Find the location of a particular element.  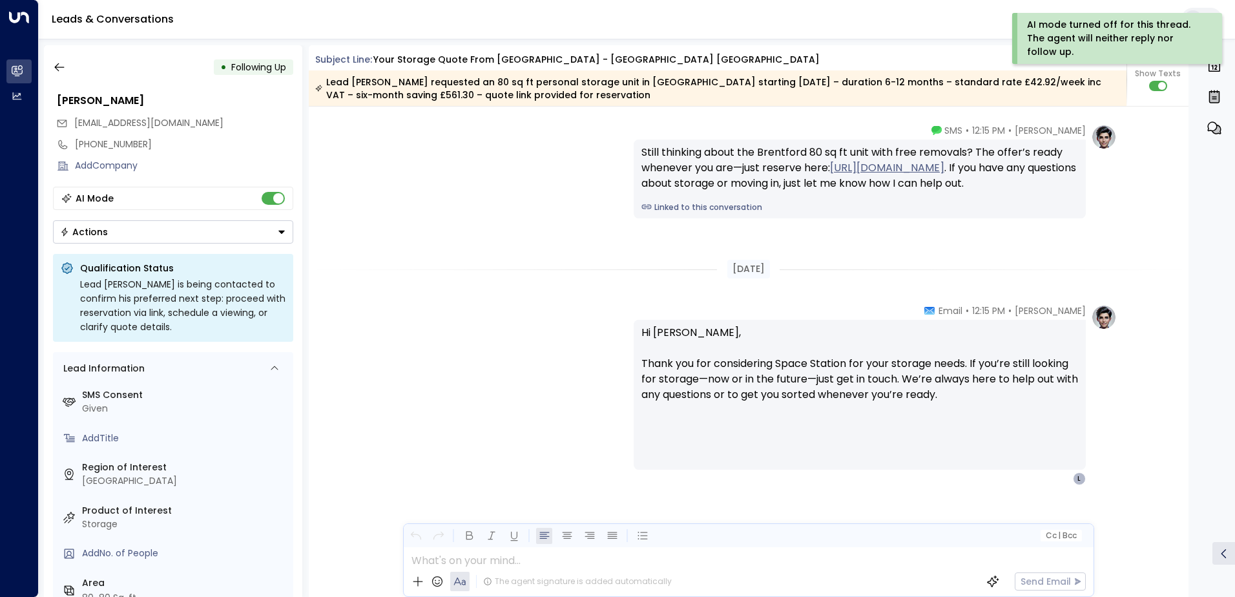

button: Redo is located at coordinates (438, 535).